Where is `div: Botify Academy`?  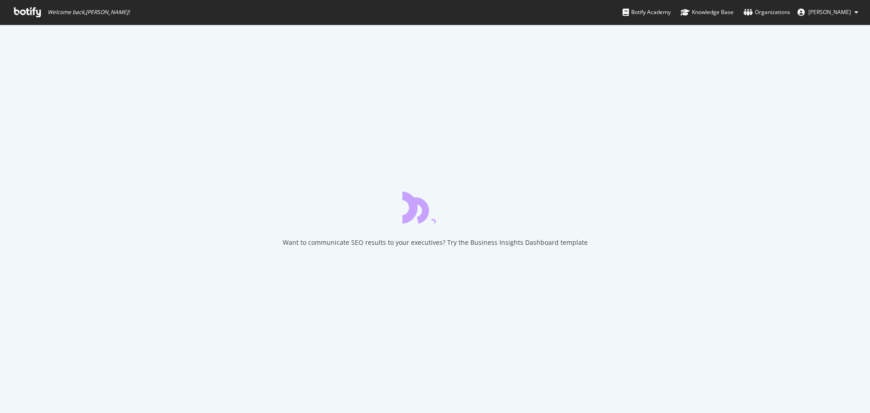
div: Botify Academy is located at coordinates (647, 12).